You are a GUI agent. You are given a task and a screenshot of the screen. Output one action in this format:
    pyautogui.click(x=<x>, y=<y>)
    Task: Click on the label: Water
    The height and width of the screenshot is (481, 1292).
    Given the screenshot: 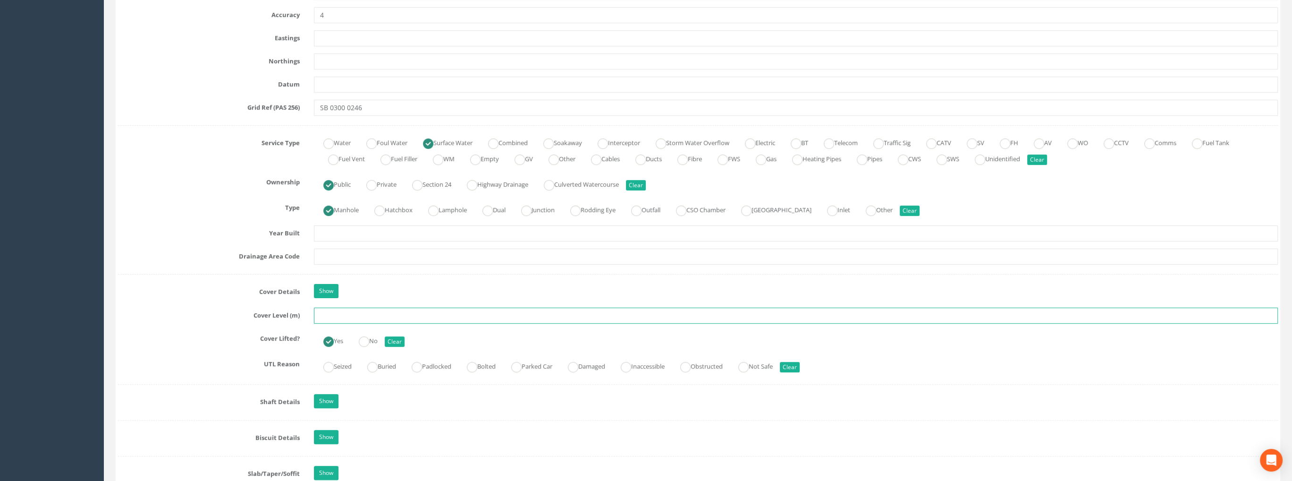 What is the action you would take?
    pyautogui.click(x=332, y=142)
    